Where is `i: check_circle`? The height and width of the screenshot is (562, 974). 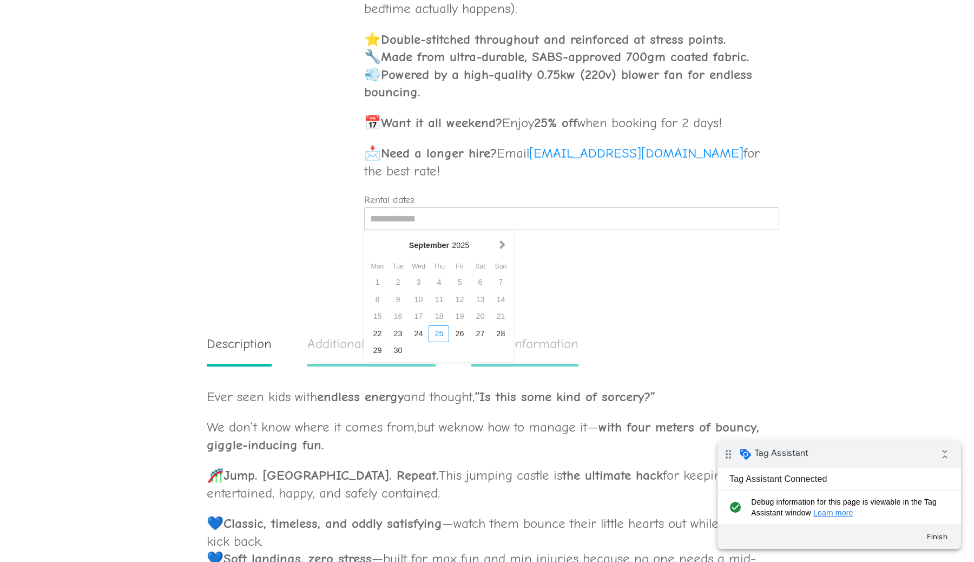
i: check_circle is located at coordinates (17, 67).